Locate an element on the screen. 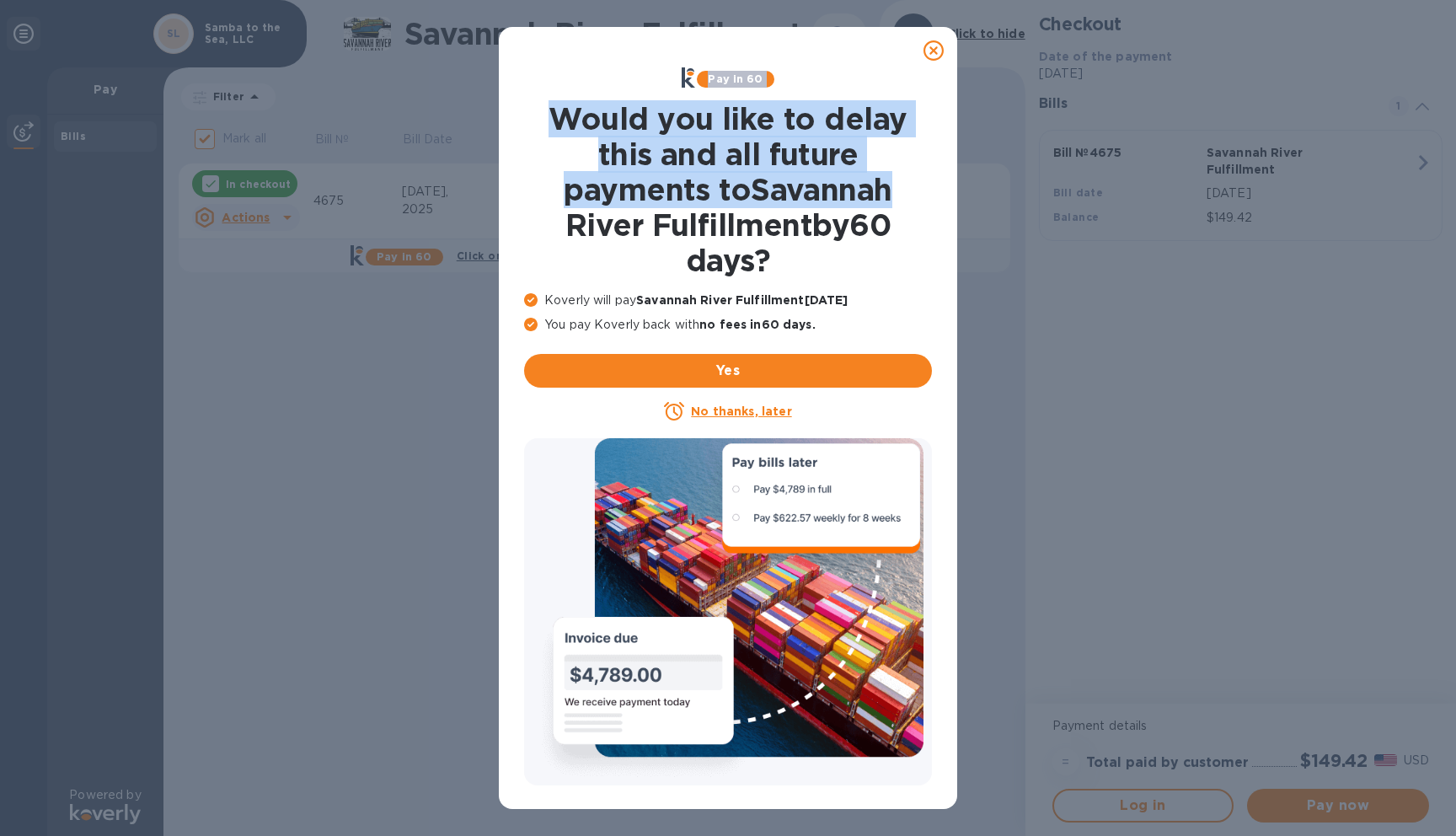  b: Pay in 60 is located at coordinates (734, 78).